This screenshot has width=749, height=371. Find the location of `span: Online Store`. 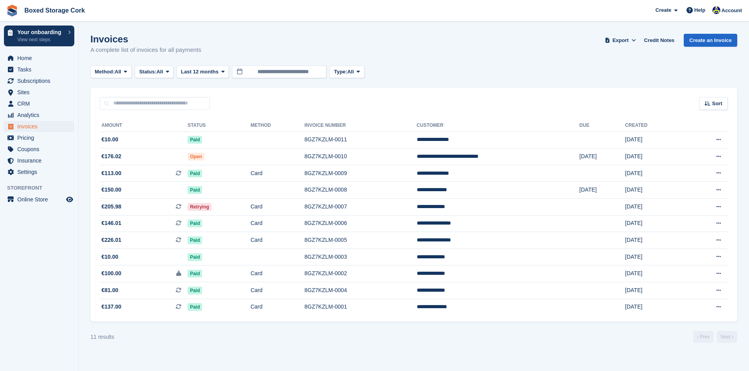

span: Online Store is located at coordinates (41, 200).